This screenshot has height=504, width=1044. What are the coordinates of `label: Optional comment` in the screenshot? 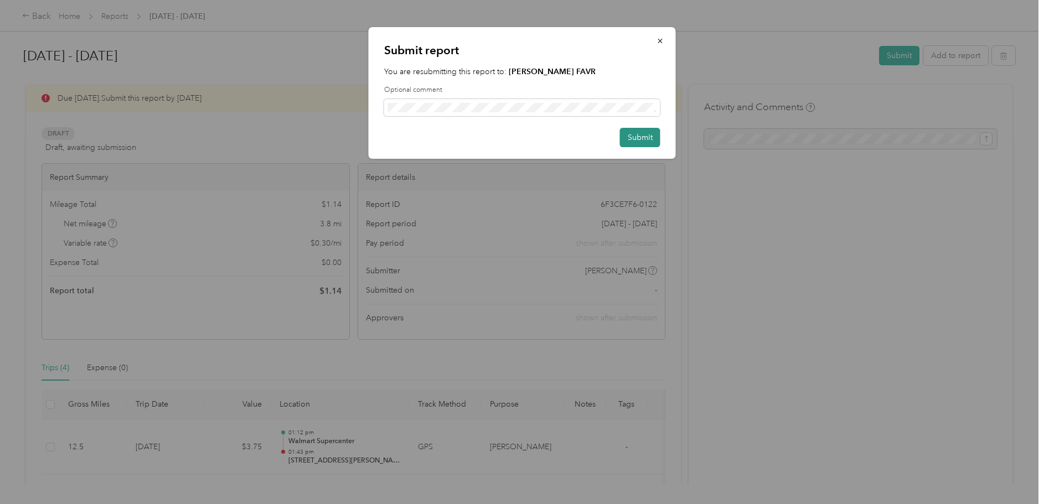 It's located at (522, 90).